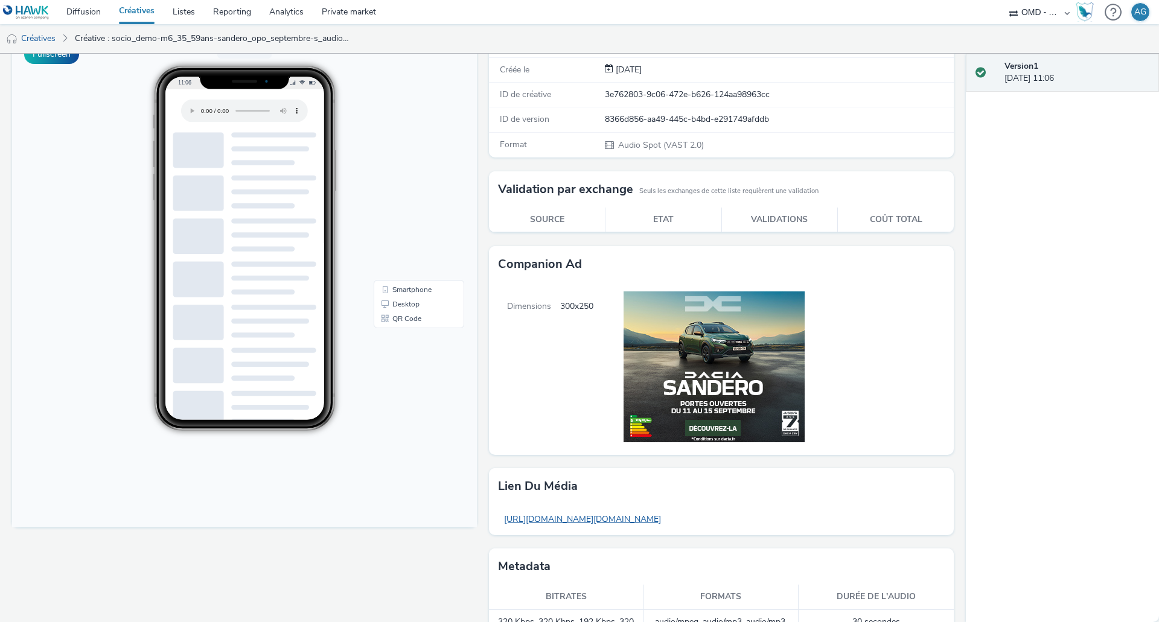  What do you see at coordinates (514, 69) in the screenshot?
I see `span: Créée le` at bounding box center [514, 69].